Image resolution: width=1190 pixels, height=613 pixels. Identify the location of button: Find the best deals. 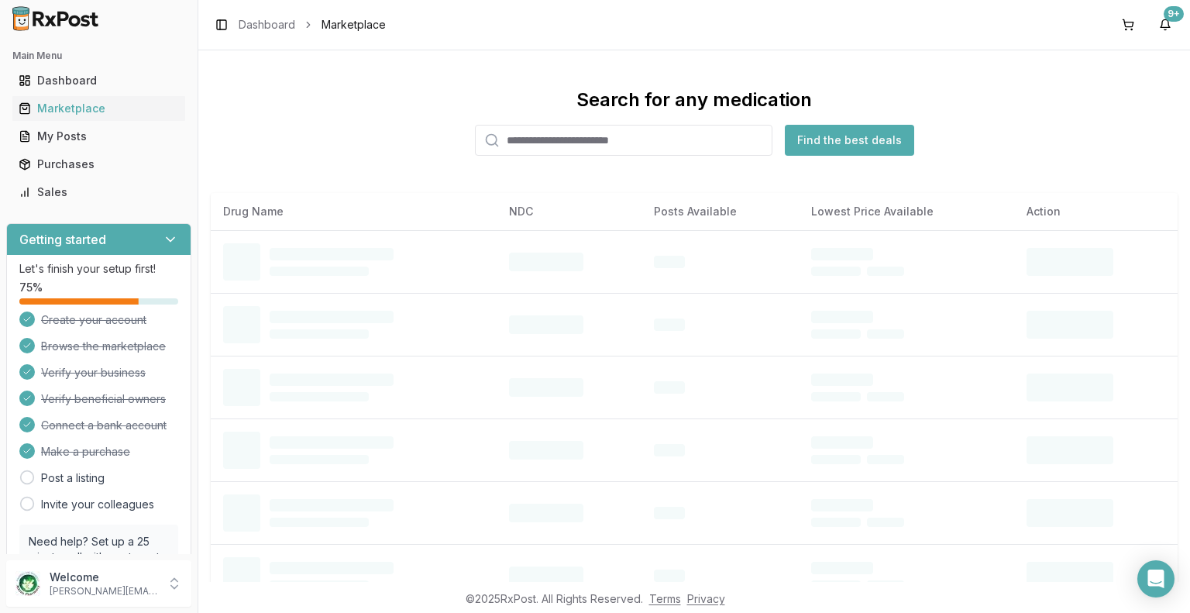
(849, 140).